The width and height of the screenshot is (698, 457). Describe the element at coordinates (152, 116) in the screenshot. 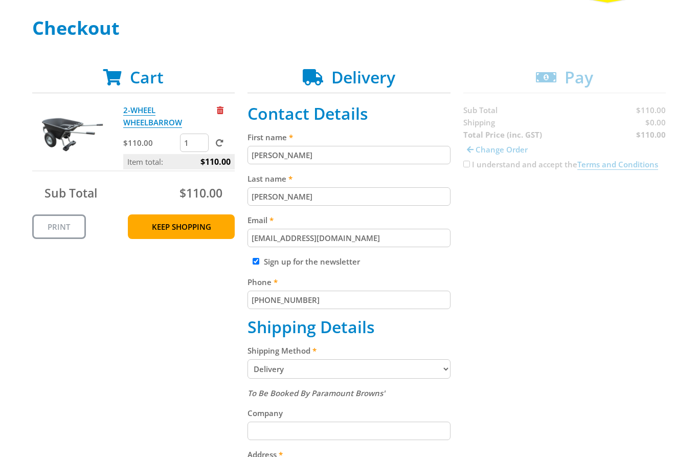

I see `a: 2-WHEEL WHEELBARROW` at that location.